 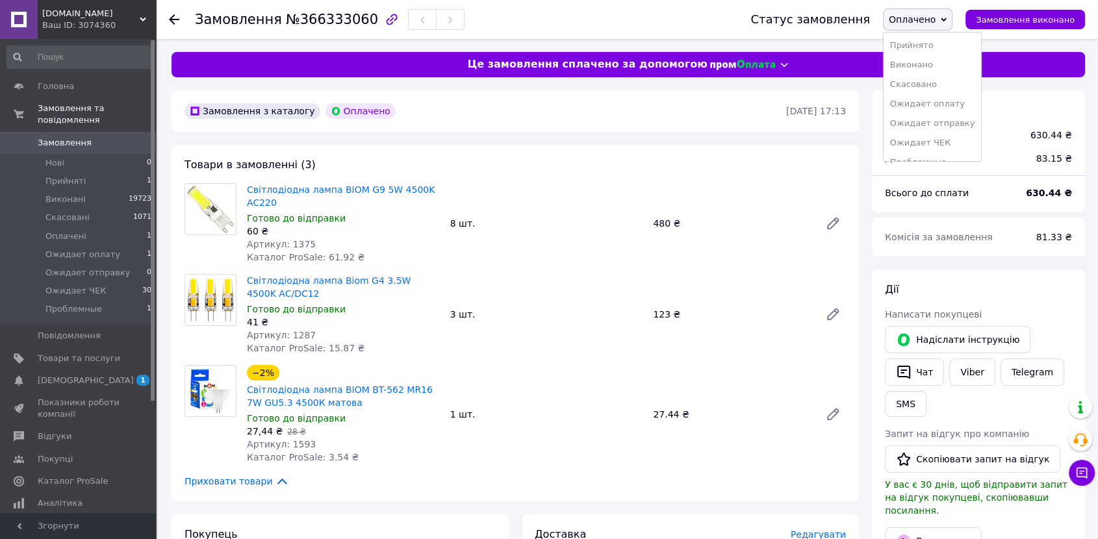 I want to click on img: Світлодіодна лампа Biom G4 3.5W 4500K AC/DC12, so click(x=210, y=300).